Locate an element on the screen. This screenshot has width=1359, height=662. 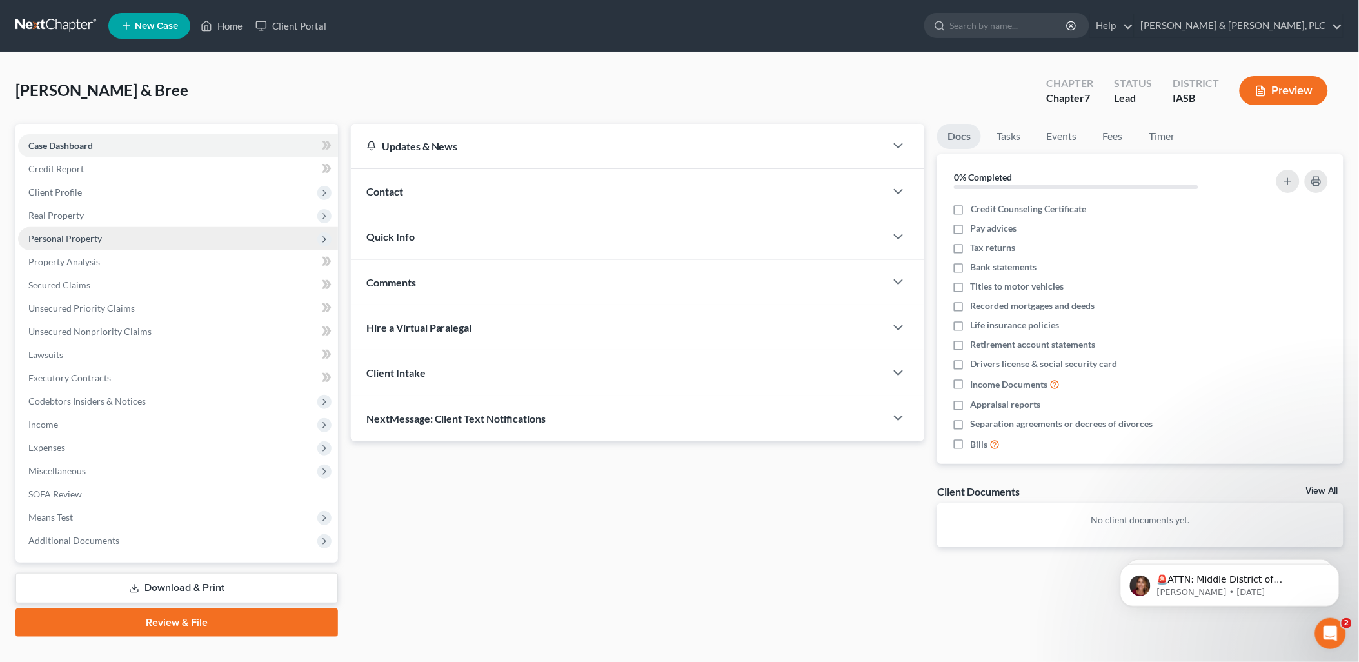
a: Review & File is located at coordinates (177, 622).